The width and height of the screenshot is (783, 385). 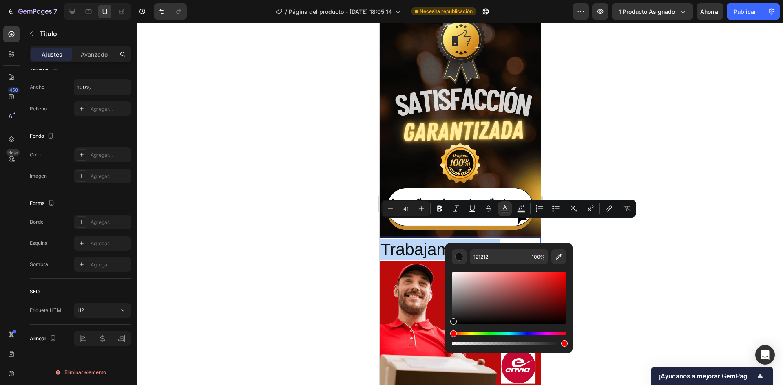 What do you see at coordinates (446, 11) in the screenshot?
I see `font: Necesita republicación` at bounding box center [446, 11].